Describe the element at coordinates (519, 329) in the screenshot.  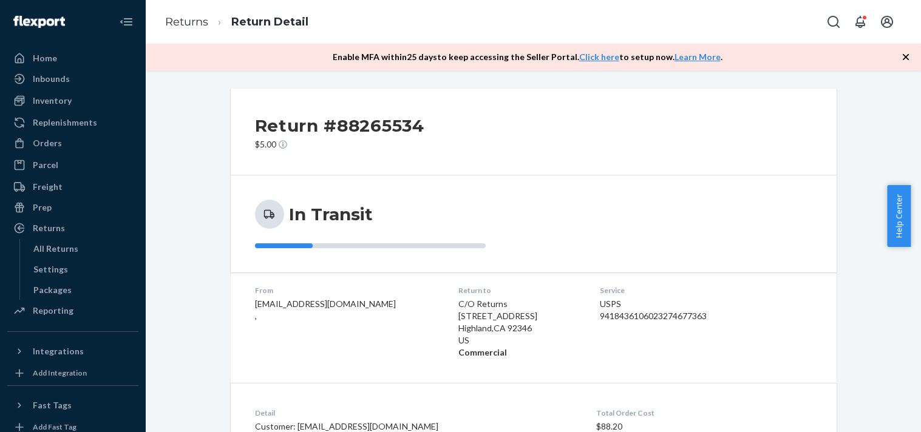
I see `p: Highland , CA 92346` at that location.